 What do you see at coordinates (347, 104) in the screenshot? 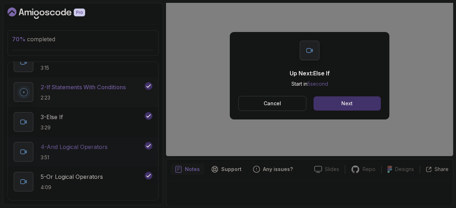
I see `div: Next` at bounding box center [347, 104].